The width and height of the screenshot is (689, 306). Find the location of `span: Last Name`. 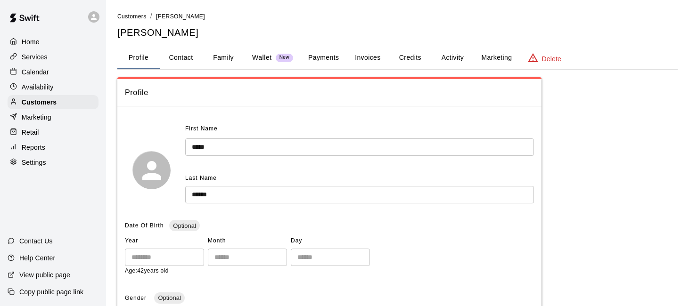

span: Last Name is located at coordinates (201, 178).